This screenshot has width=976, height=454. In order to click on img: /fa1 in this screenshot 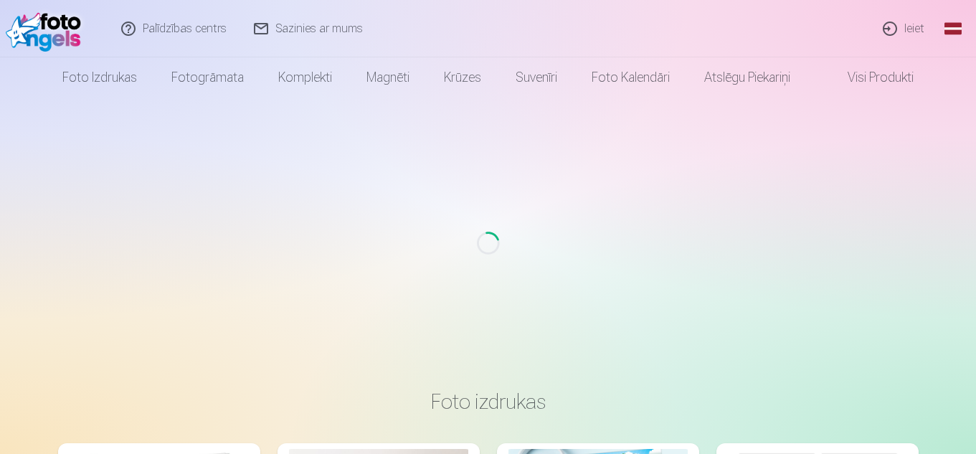, I will do `click(47, 29)`.